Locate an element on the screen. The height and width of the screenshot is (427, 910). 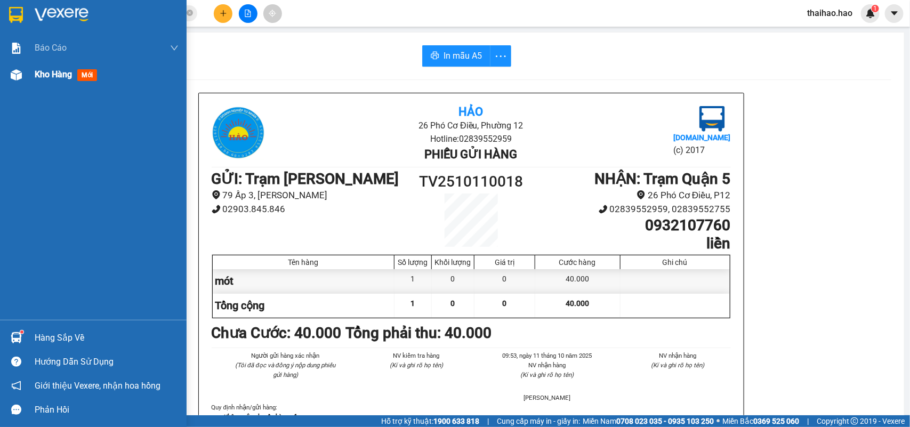
strong: 0708 023 035 - 0935 103 250 is located at coordinates (665, 421).